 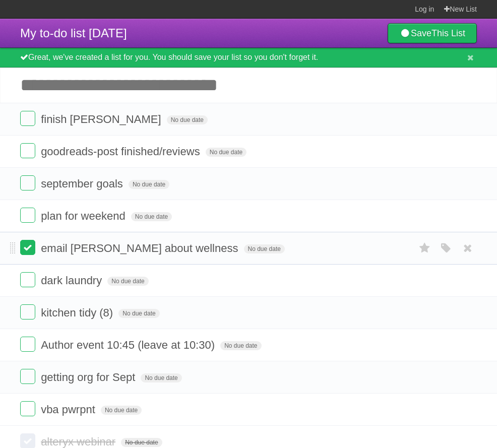 What do you see at coordinates (79, 442) in the screenshot?
I see `span: alteryx webinar` at bounding box center [79, 442].